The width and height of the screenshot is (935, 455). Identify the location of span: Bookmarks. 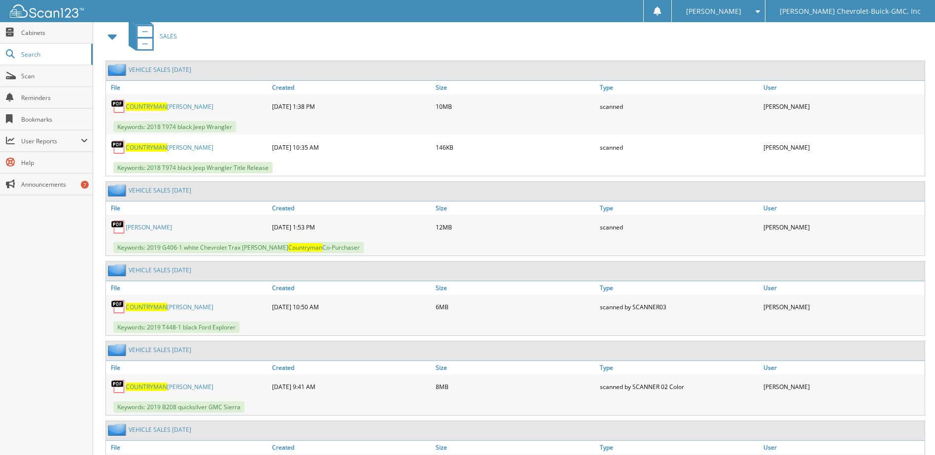
(54, 119).